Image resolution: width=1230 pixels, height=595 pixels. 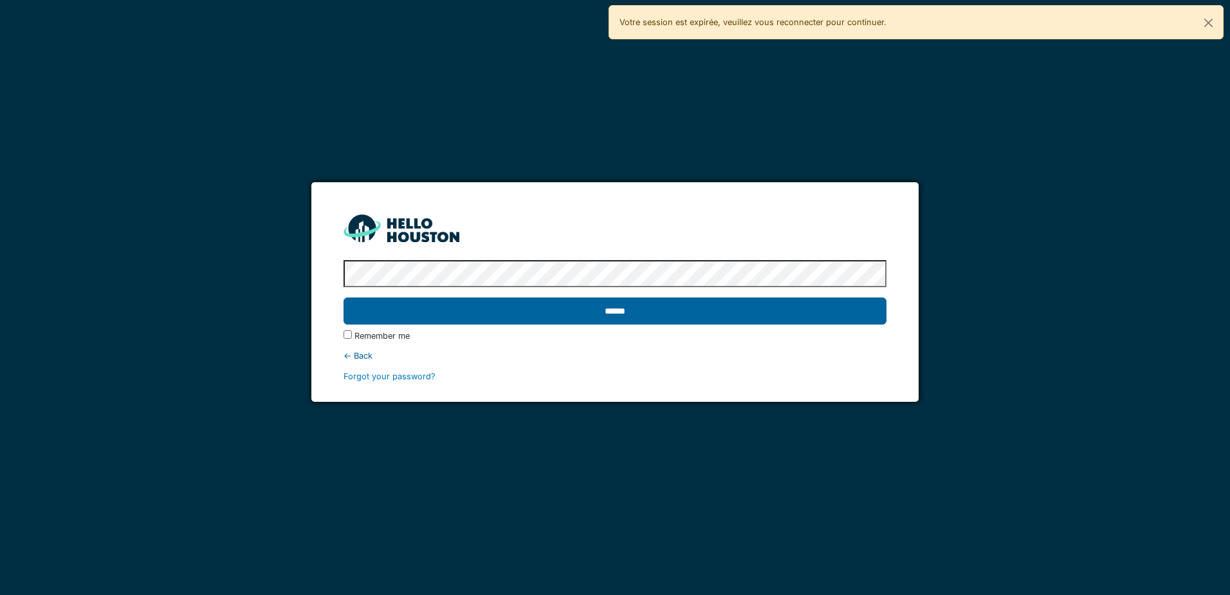 What do you see at coordinates (615, 355) in the screenshot?
I see `div: ← Back` at bounding box center [615, 355].